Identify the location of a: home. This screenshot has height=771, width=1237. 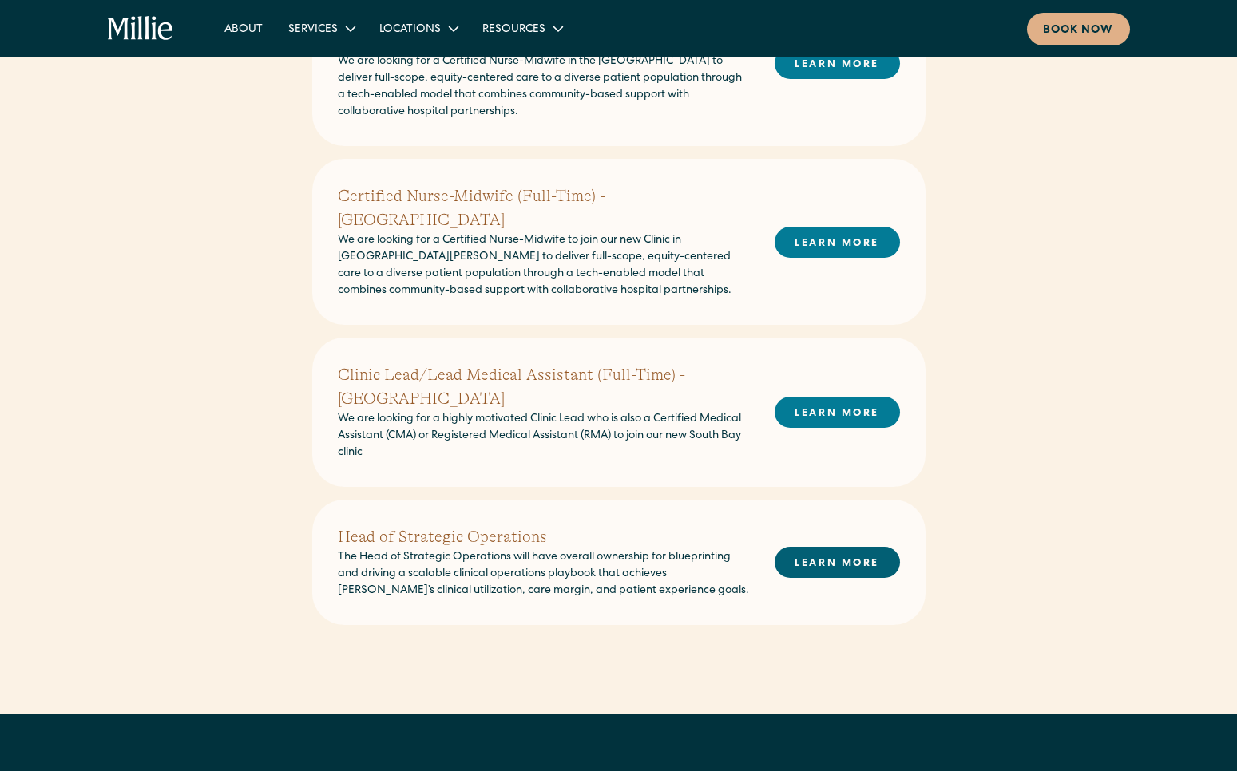
(141, 29).